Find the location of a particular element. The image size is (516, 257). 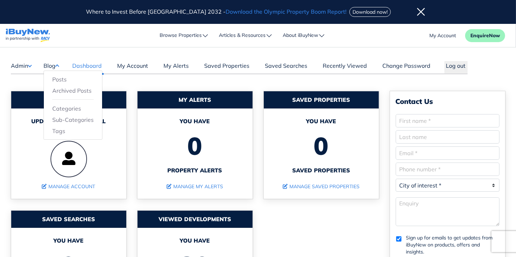

button: Download now! is located at coordinates (370, 12).